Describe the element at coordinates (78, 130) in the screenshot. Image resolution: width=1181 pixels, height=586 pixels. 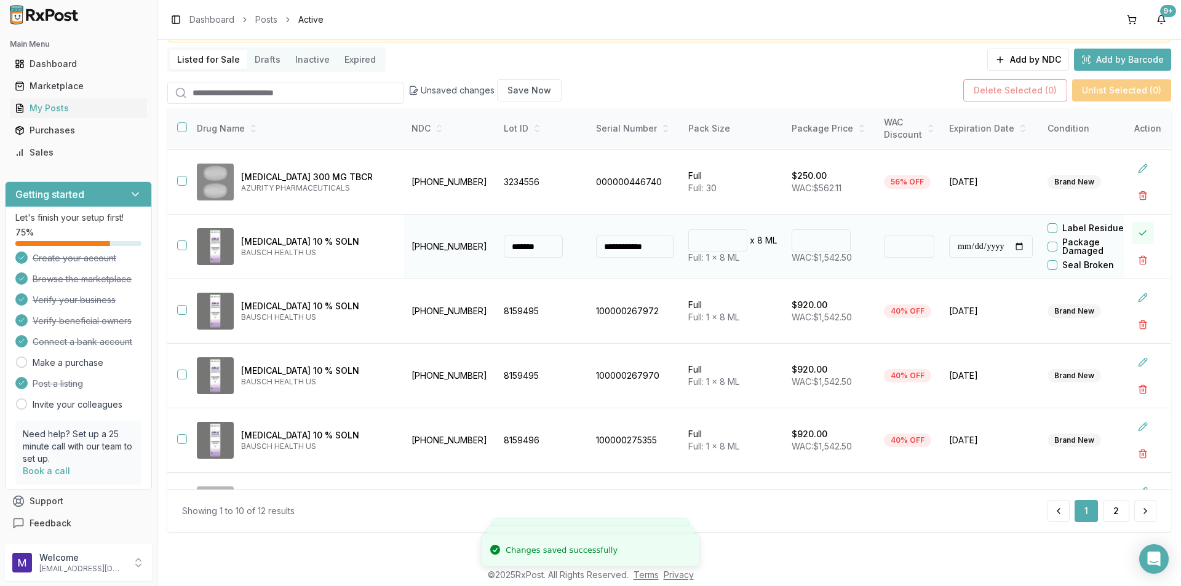
I see `a: Purchases` at that location.